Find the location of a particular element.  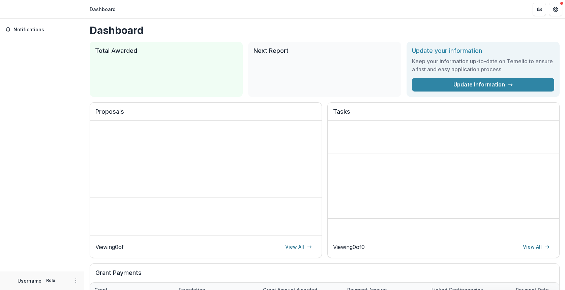

h2: Update your information is located at coordinates (483, 51).